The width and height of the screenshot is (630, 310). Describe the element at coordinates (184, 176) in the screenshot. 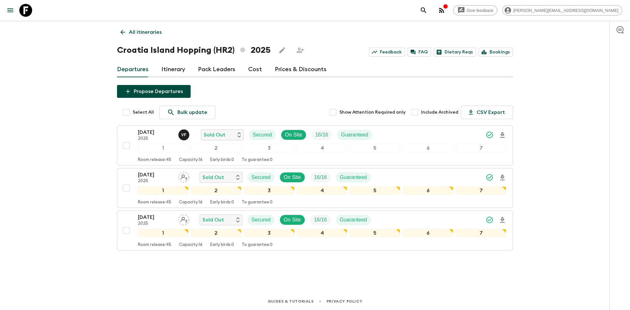

I see `span: Assign pack leader` at that location.